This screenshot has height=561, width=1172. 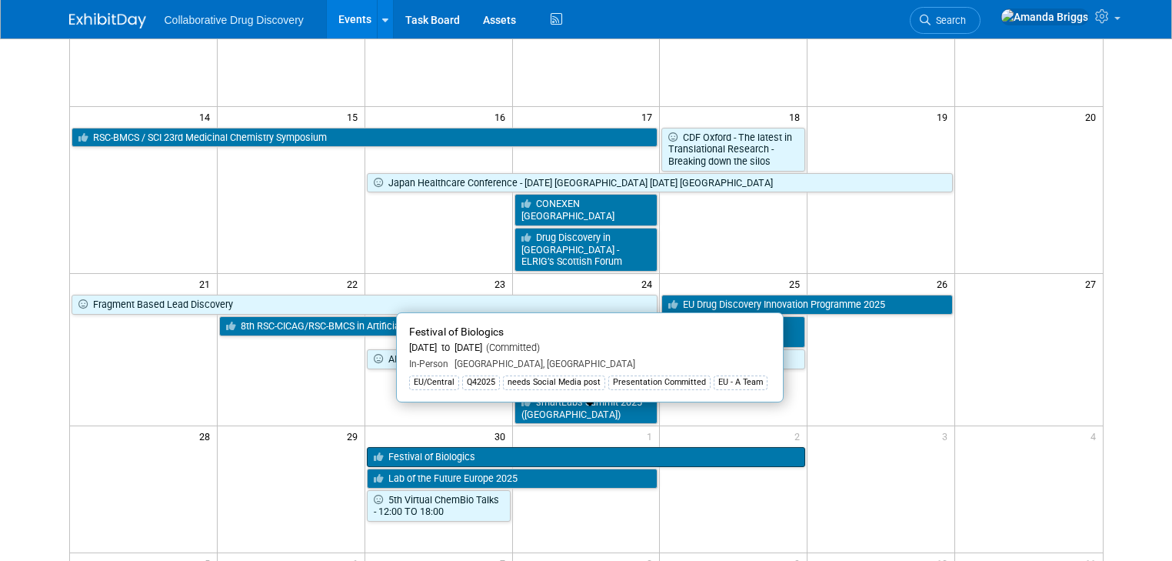 What do you see at coordinates (649, 116) in the screenshot?
I see `span: 17` at bounding box center [649, 116].